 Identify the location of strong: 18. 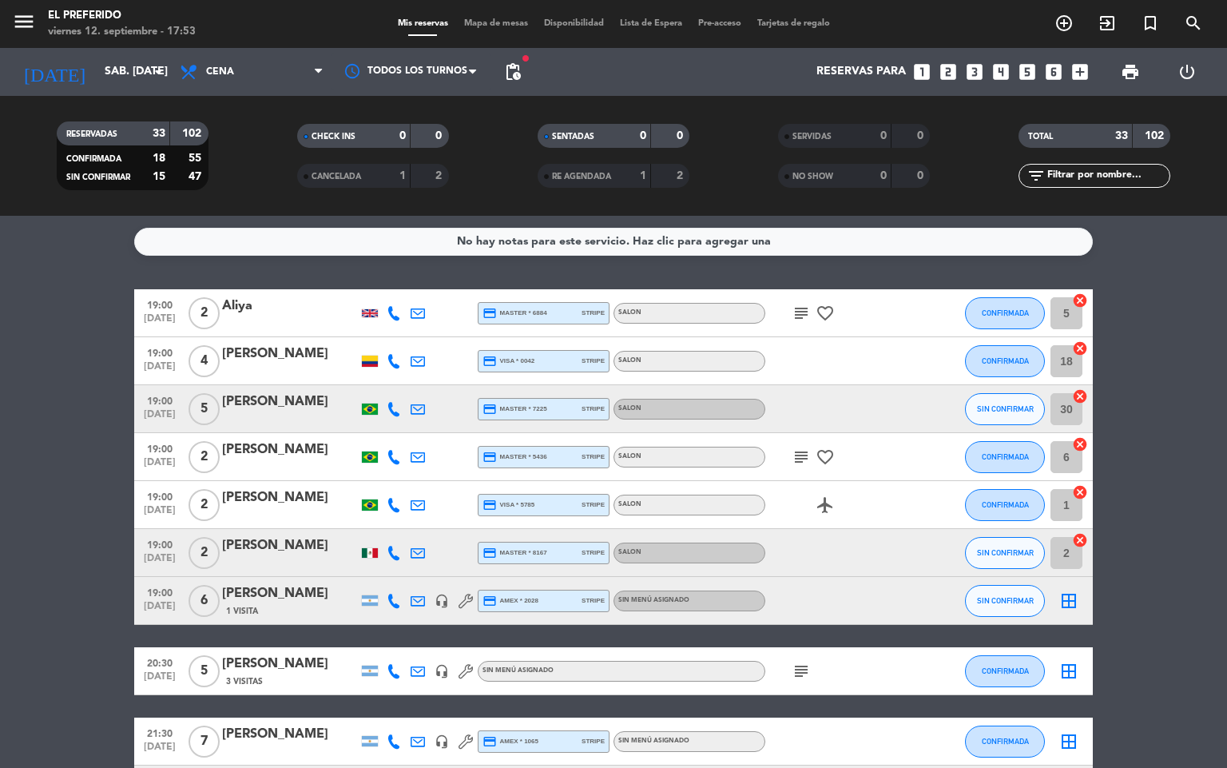
(159, 158).